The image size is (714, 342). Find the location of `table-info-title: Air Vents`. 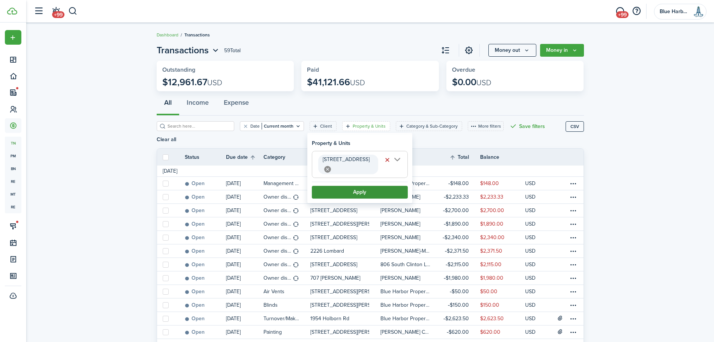

table-info-title: Air Vents is located at coordinates (274, 291).